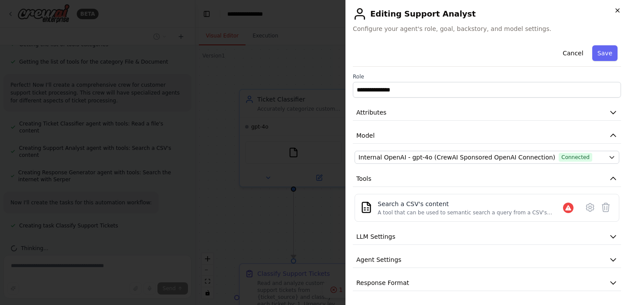  I want to click on button: Configure tool, so click(590, 208).